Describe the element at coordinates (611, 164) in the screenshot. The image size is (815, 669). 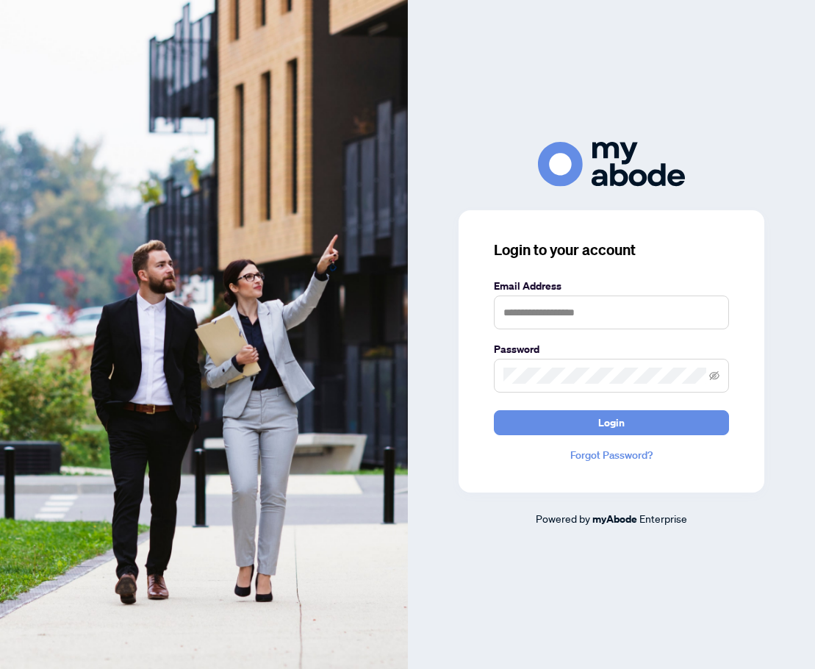
I see `img: ma-logo` at that location.